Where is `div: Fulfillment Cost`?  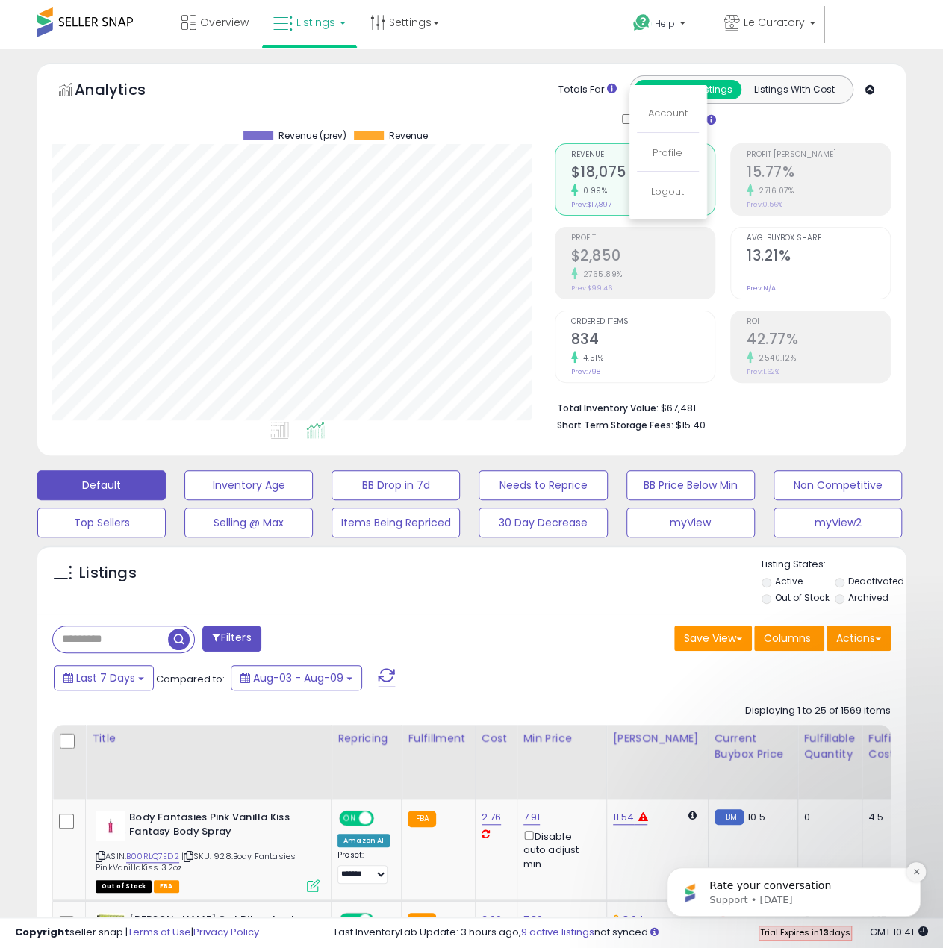
div: Fulfillment Cost is located at coordinates (896, 746).